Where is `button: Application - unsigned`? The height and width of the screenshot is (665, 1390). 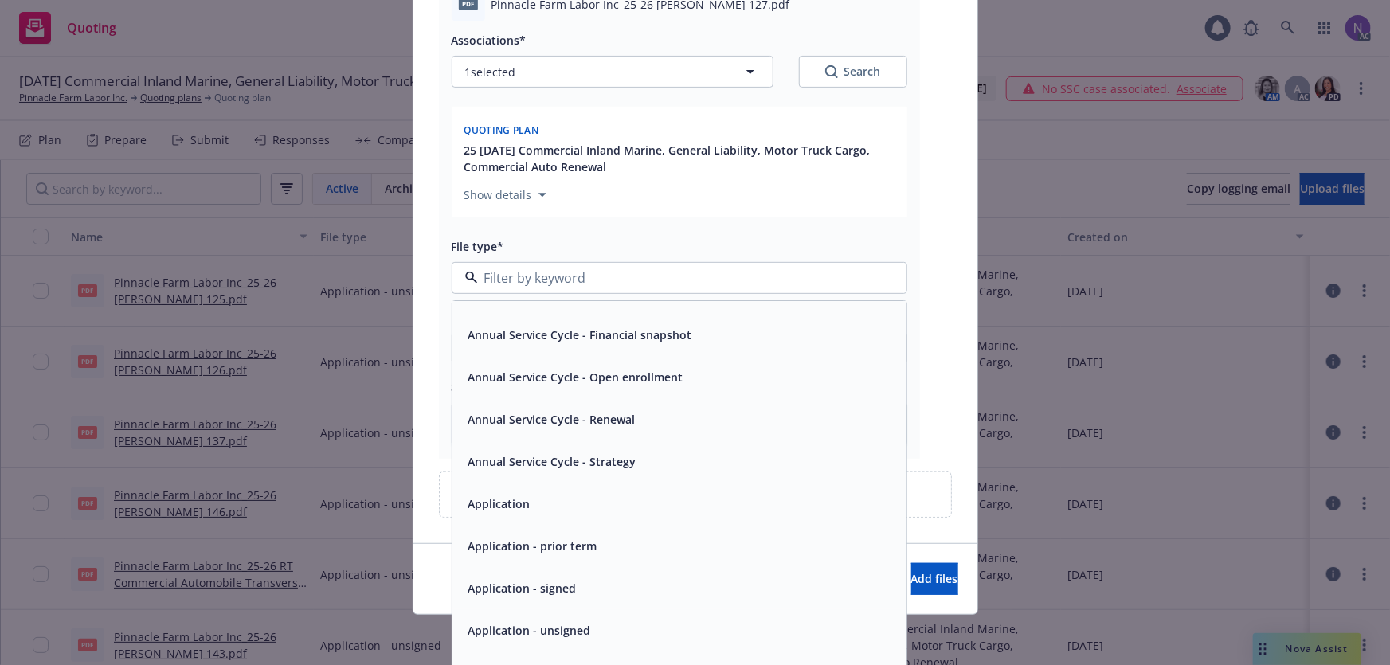 button: Application - unsigned is located at coordinates (530, 630).